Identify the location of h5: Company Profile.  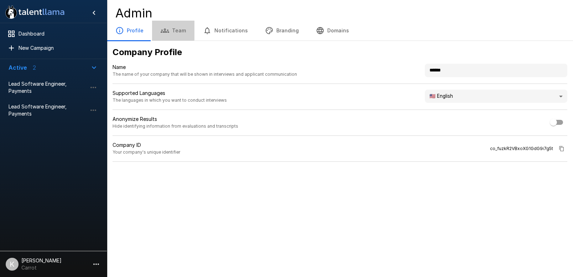
(340, 52).